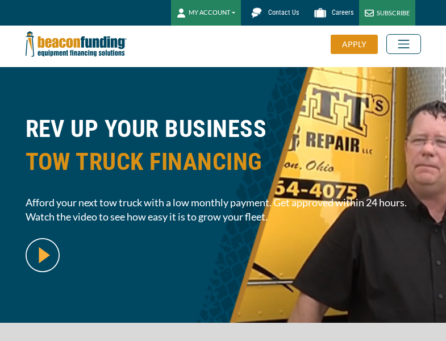  Describe the element at coordinates (76, 44) in the screenshot. I see `img: Beacon Funding Corporation logo` at that location.